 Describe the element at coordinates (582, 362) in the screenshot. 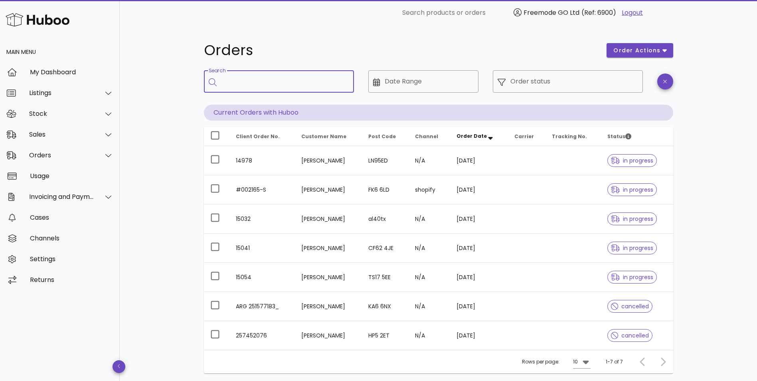

I see `div: 10Rows per page:` at that location.